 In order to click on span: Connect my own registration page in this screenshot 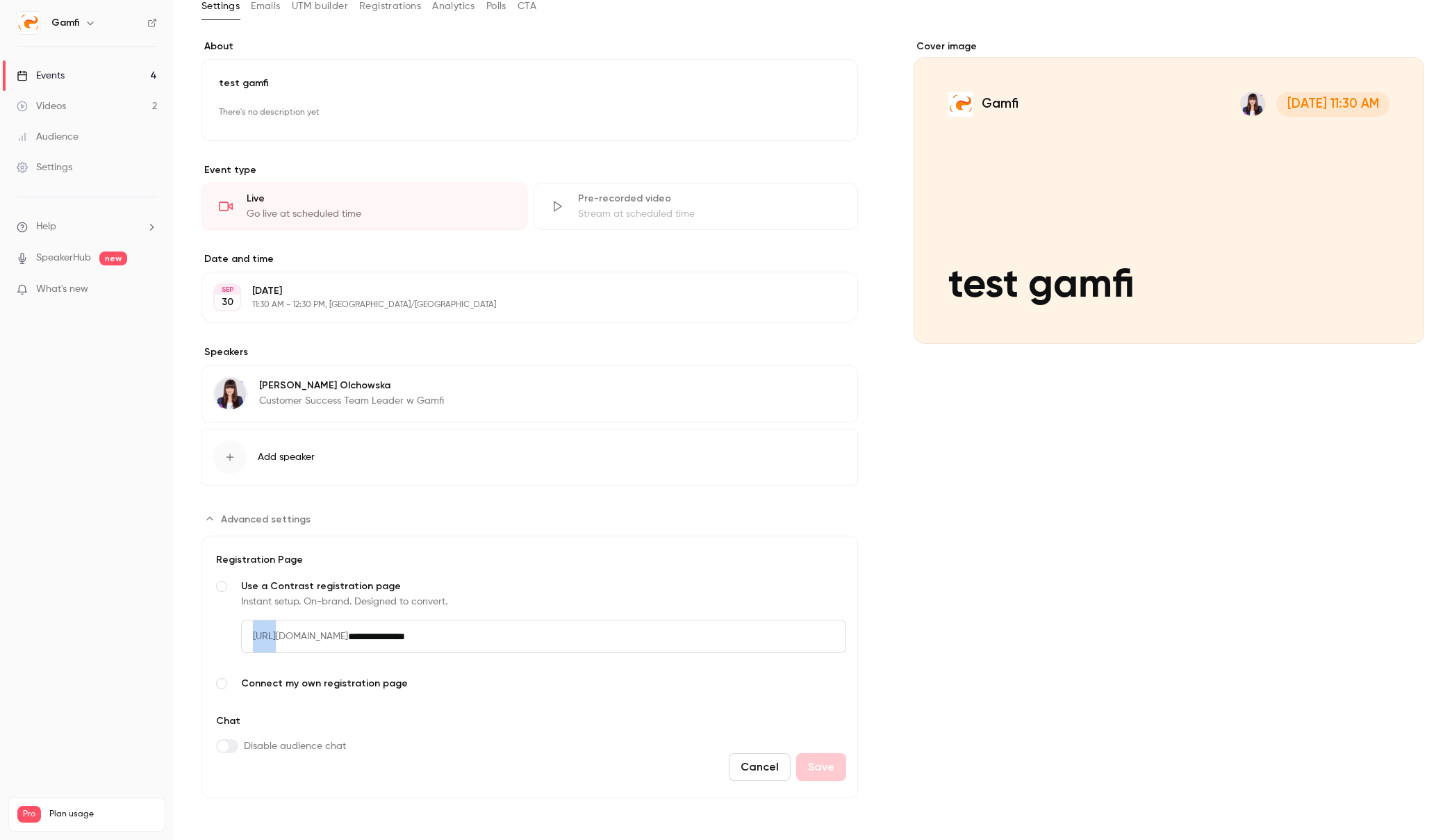, I will do `click(544, 683)`.